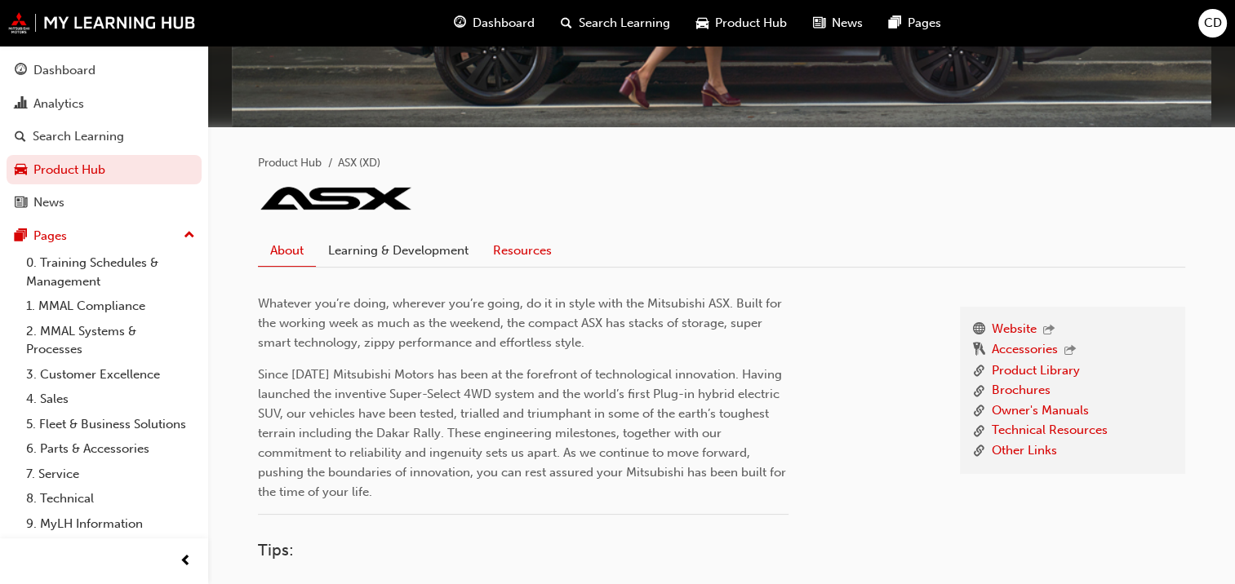 Image resolution: width=1235 pixels, height=584 pixels. What do you see at coordinates (110, 375) in the screenshot?
I see `a: 3. Customer Excellence` at bounding box center [110, 375].